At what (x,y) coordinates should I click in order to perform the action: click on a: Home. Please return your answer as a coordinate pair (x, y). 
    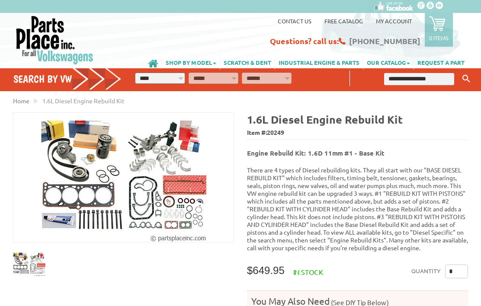
    Looking at the image, I should click on (21, 101).